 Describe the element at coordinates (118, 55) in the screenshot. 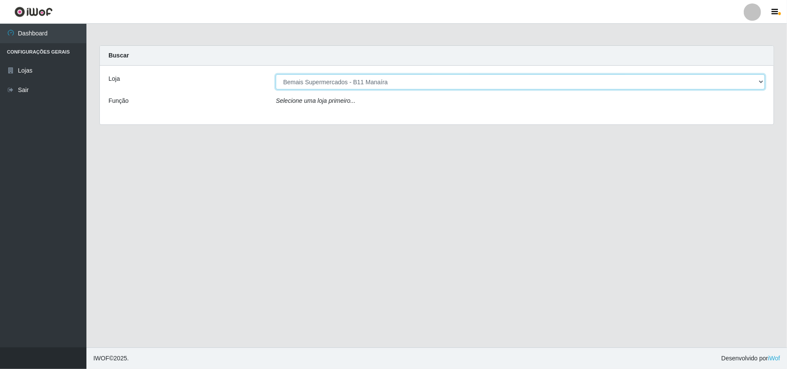

I see `strong: Buscar` at that location.